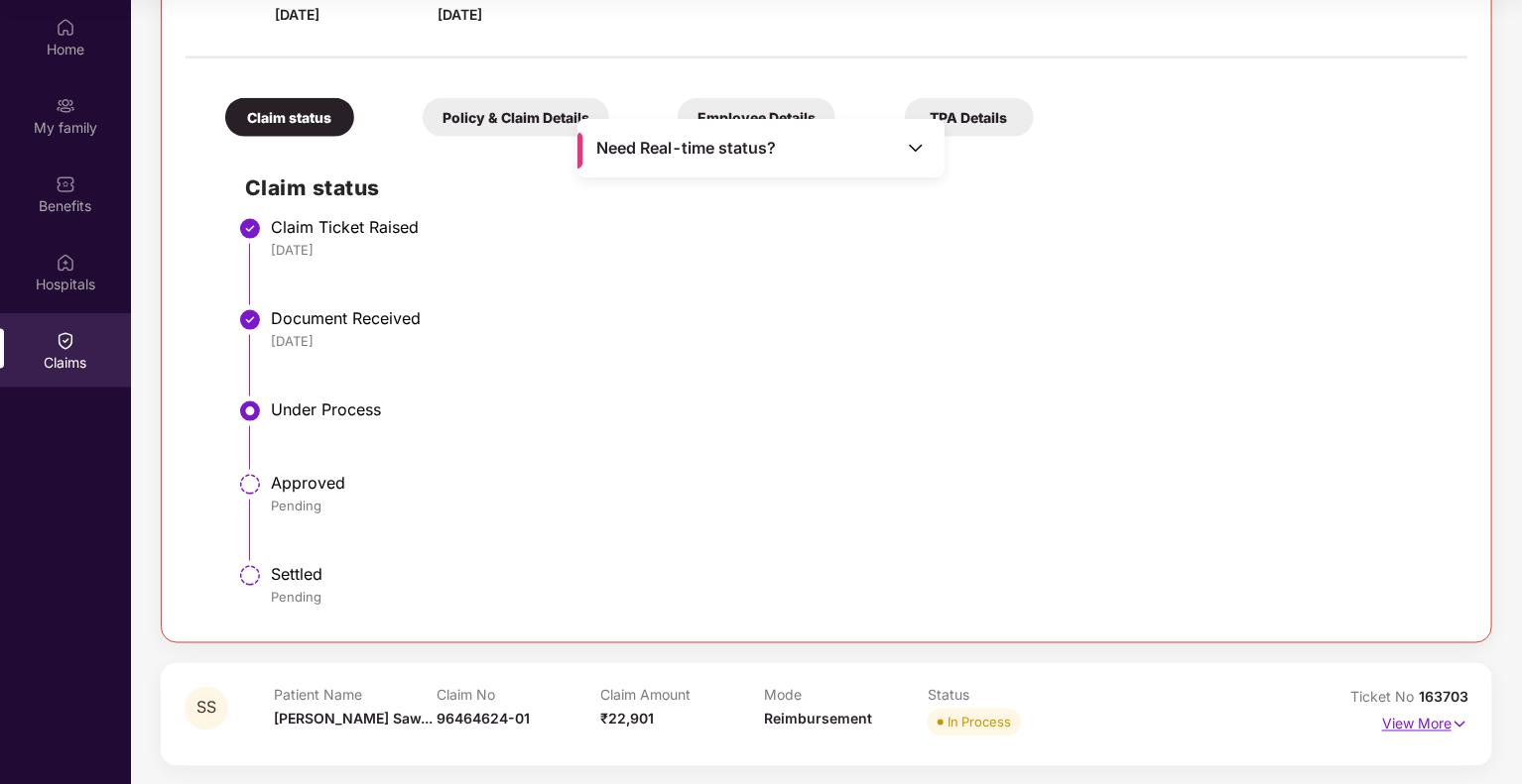  What do you see at coordinates (66, 184) in the screenshot?
I see `img: svg+xml;base64,PHN2ZyBpZD0iQmVuZWZpdHMiIHhtbG5zPSJodHRwOi8vd3d3LnczLm9yZy8yMDAwL3N2ZyIgd2lkdGg9Ij...` at bounding box center [66, 184].